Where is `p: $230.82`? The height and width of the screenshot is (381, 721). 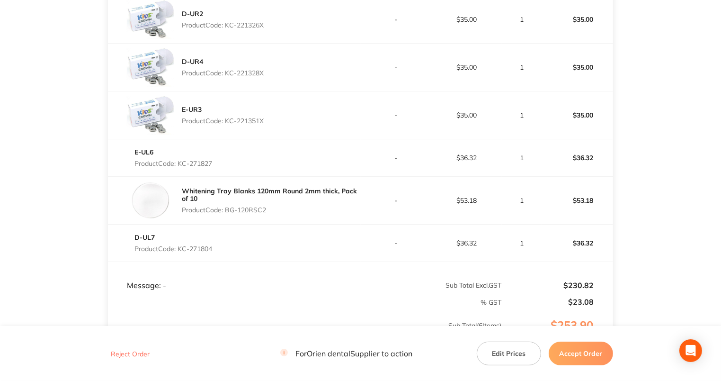 p: $230.82 is located at coordinates (548, 285).